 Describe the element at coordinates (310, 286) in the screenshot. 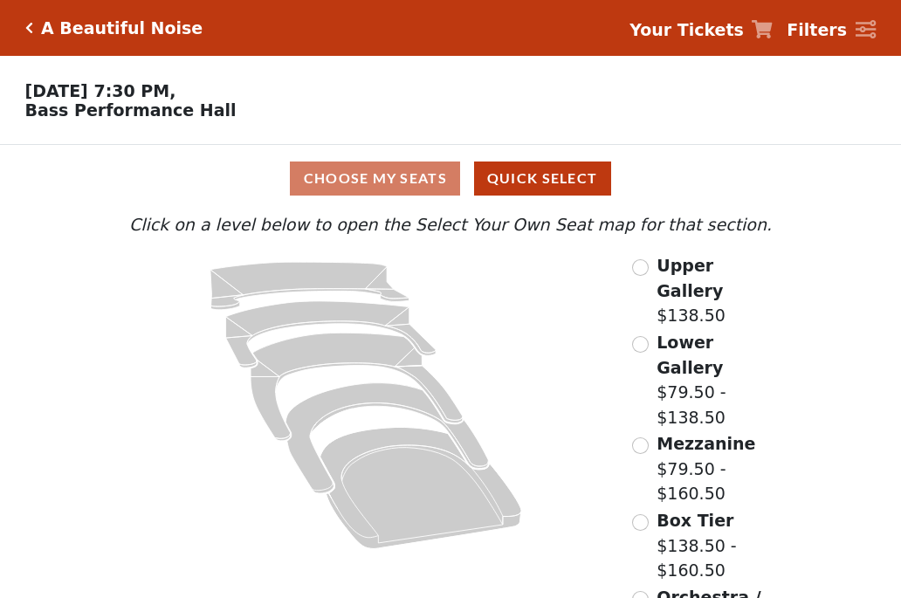

I see `path: Upper Gallery - Seats Available: 295` at that location.